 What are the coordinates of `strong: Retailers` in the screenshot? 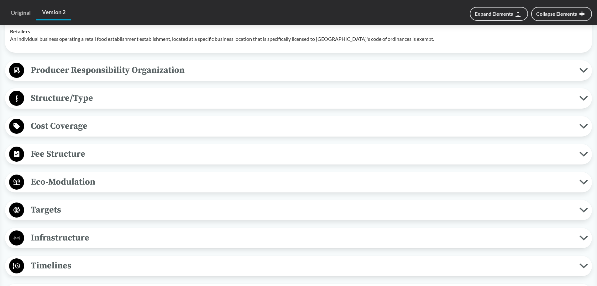 It's located at (20, 31).